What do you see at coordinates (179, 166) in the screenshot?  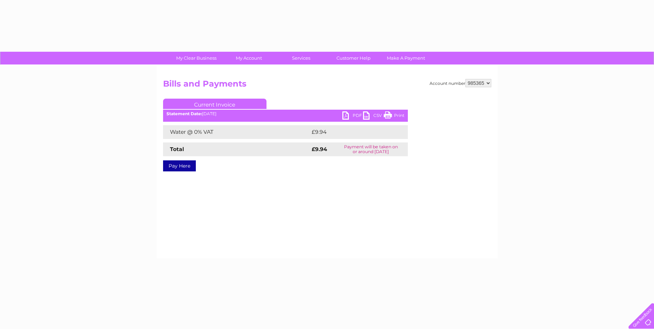 I see `a: Pay Here` at bounding box center [179, 166].